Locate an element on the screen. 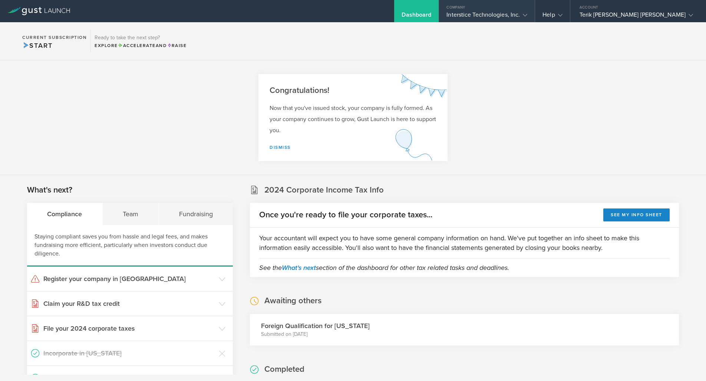 This screenshot has width=706, height=381. a: What's next is located at coordinates (299, 268).